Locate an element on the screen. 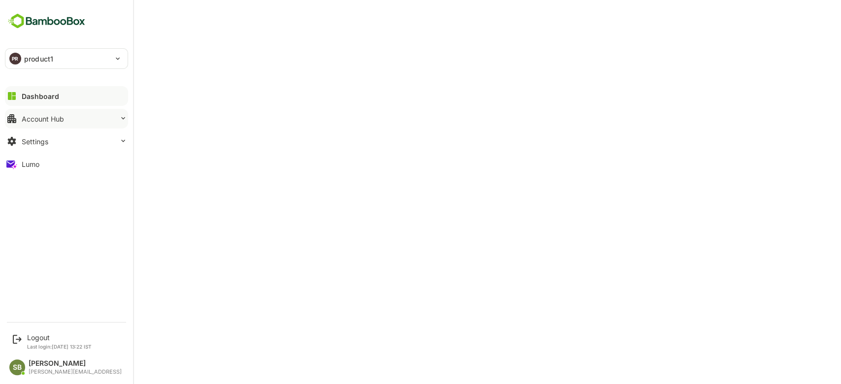  button: Account Hub is located at coordinates (67, 119).